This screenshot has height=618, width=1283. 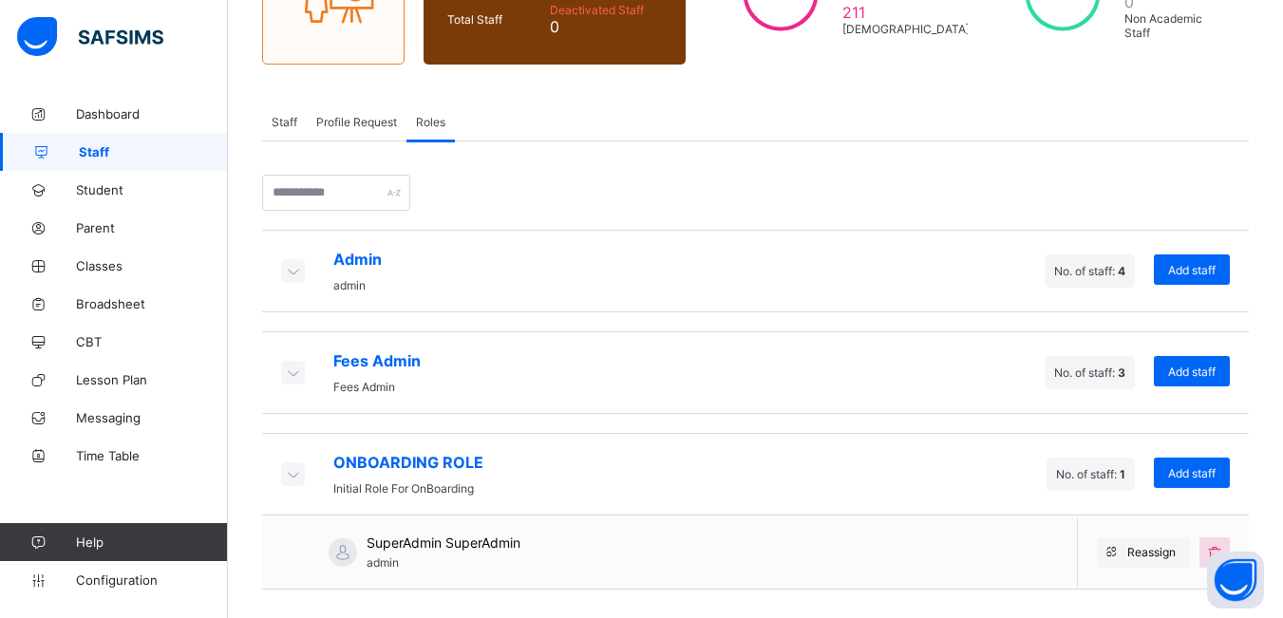 I want to click on span: ONBOARDING ROLE, so click(x=408, y=462).